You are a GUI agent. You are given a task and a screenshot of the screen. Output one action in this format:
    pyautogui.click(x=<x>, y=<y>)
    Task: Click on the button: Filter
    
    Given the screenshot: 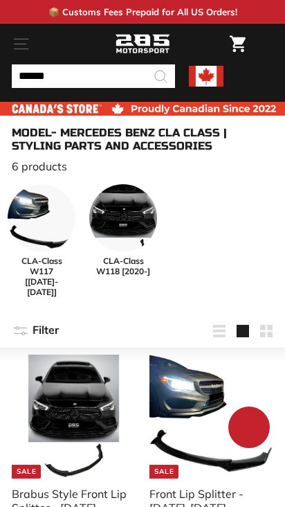 What is the action you would take?
    pyautogui.click(x=35, y=331)
    